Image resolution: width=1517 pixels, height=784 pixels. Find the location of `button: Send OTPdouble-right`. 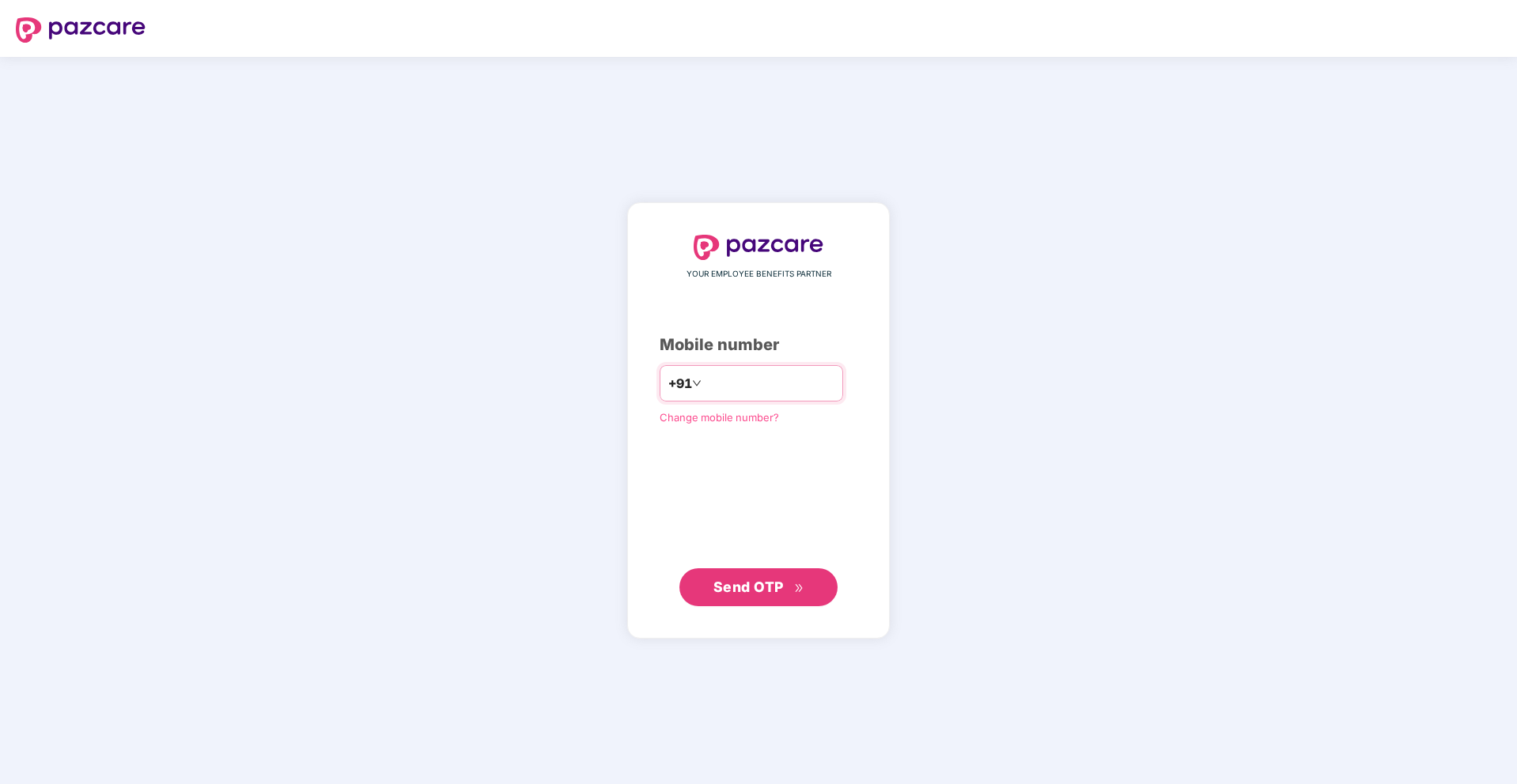

button: Send OTPdouble-right is located at coordinates (758, 587).